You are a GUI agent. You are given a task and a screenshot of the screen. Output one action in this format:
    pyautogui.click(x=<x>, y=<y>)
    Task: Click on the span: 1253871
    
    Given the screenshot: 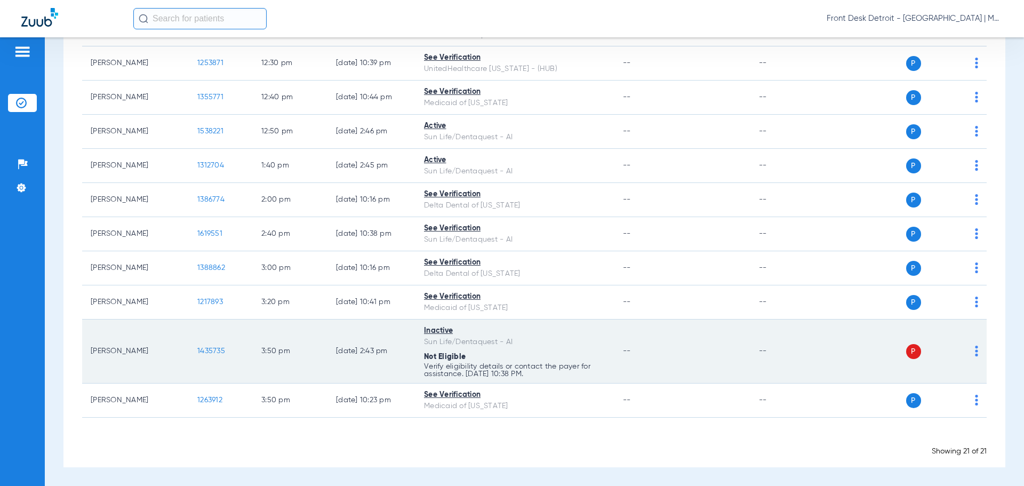 What is the action you would take?
    pyautogui.click(x=210, y=63)
    